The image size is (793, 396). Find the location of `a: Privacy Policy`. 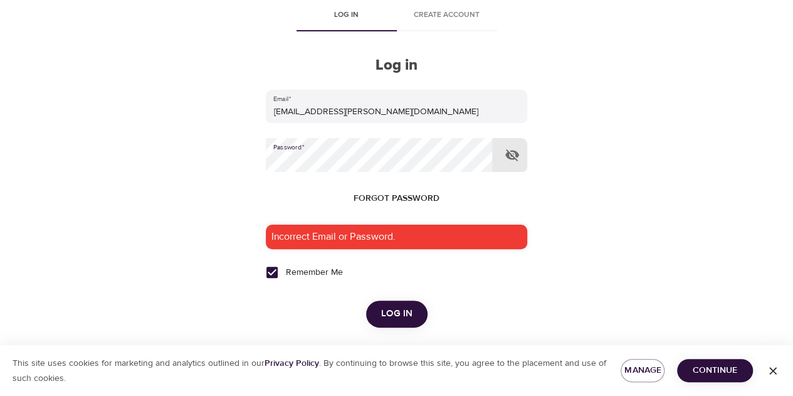

a: Privacy Policy is located at coordinates (292, 363).